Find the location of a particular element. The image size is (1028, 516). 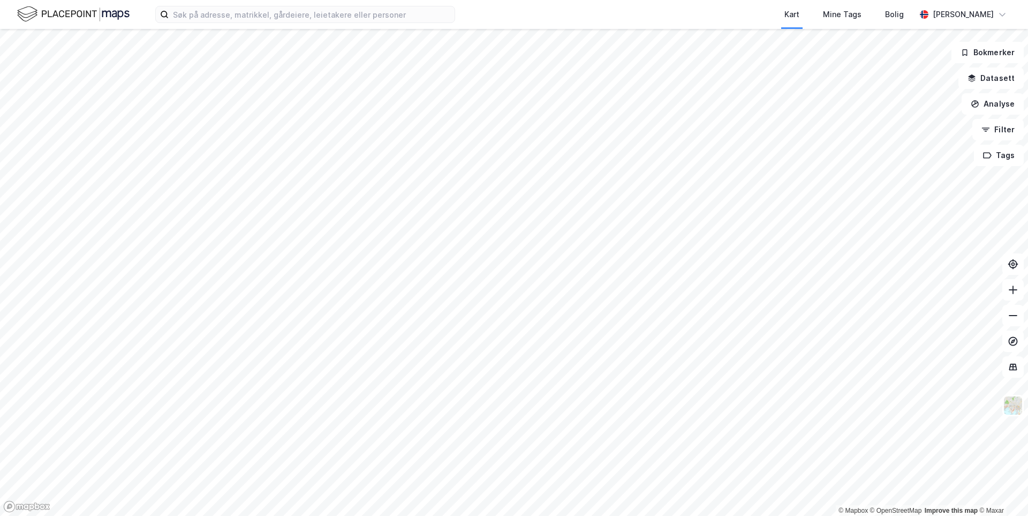

button: Tags is located at coordinates (999, 155).